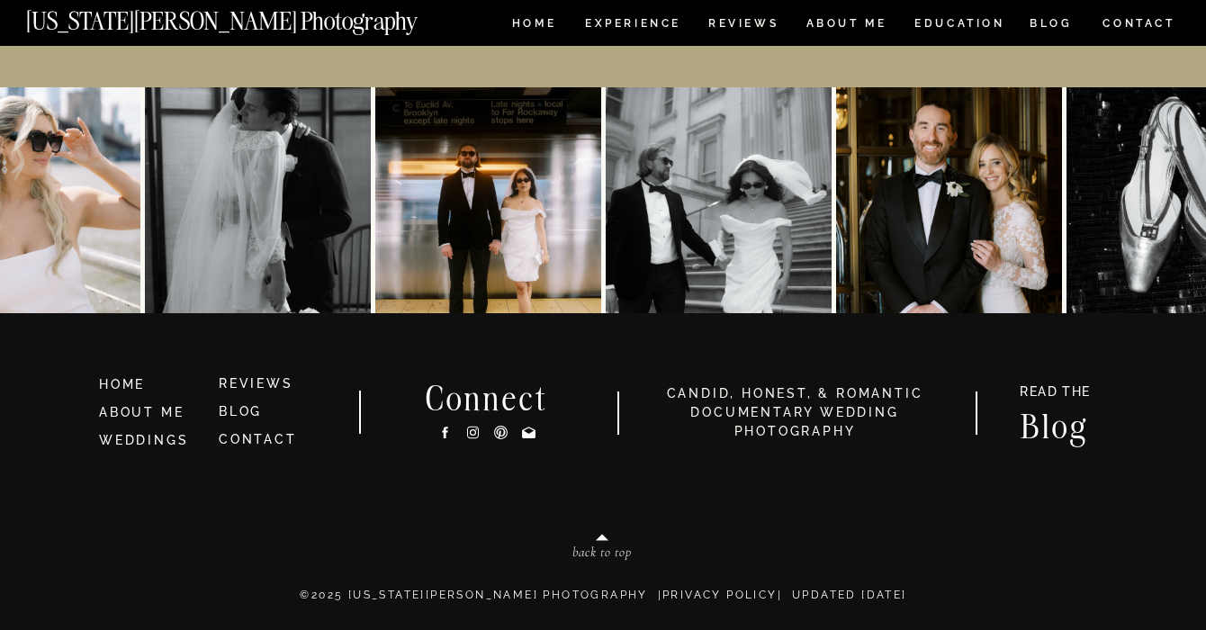 Image resolution: width=1206 pixels, height=630 pixels. Describe the element at coordinates (1051, 25) in the screenshot. I see `nav: BLOG` at that location.